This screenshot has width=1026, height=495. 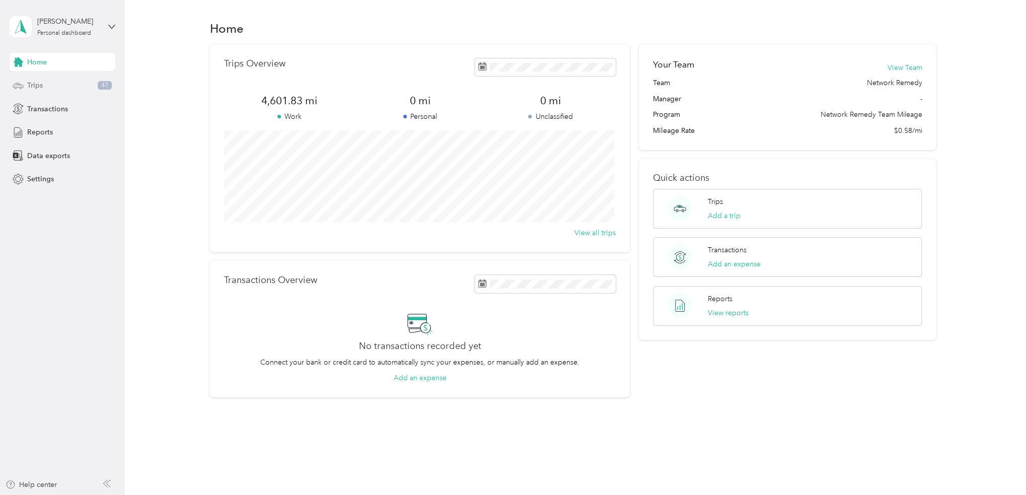 What do you see at coordinates (550, 116) in the screenshot?
I see `p: Unclassified` at bounding box center [550, 116].